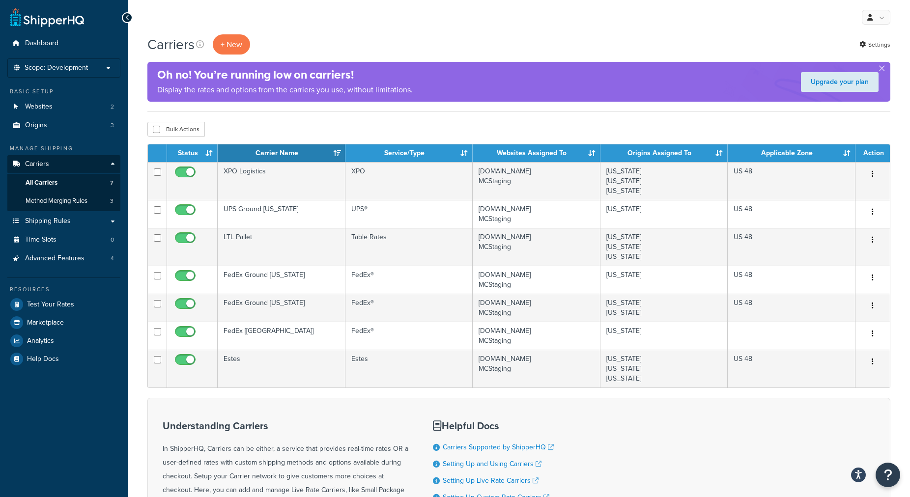 This screenshot has height=497, width=910. What do you see at coordinates (497, 426) in the screenshot?
I see `h3: Helpful Docs` at bounding box center [497, 426].